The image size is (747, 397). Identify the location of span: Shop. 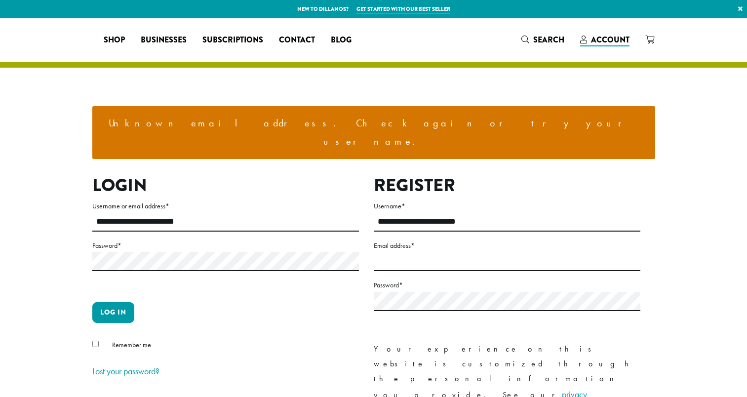
(114, 40).